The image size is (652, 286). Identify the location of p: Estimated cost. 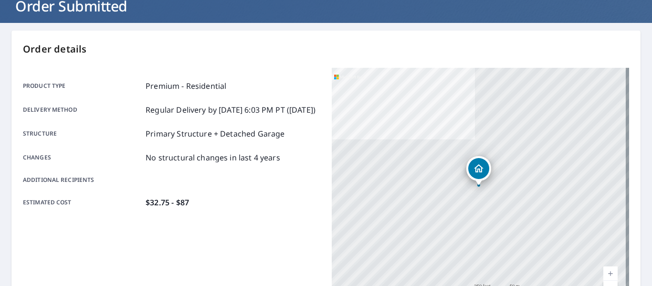
(82, 202).